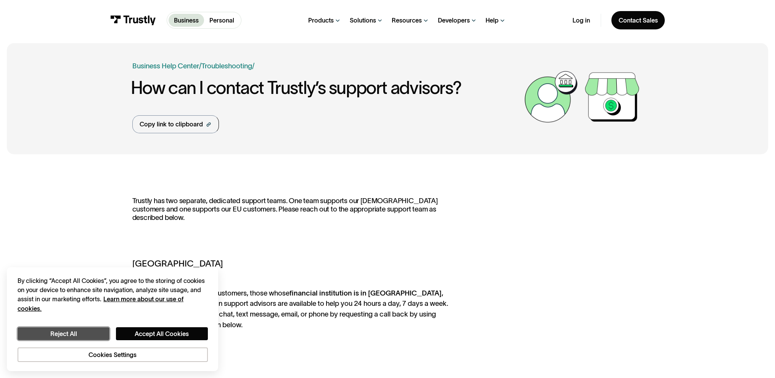 This screenshot has width=775, height=378. Describe the element at coordinates (63, 333) in the screenshot. I see `button: Reject All` at that location.